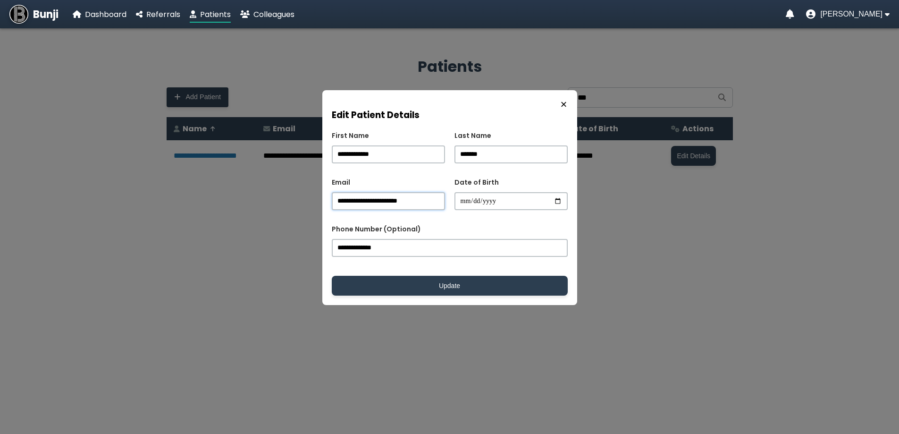 The image size is (899, 434). What do you see at coordinates (388, 182) in the screenshot?
I see `label: Email` at bounding box center [388, 182].